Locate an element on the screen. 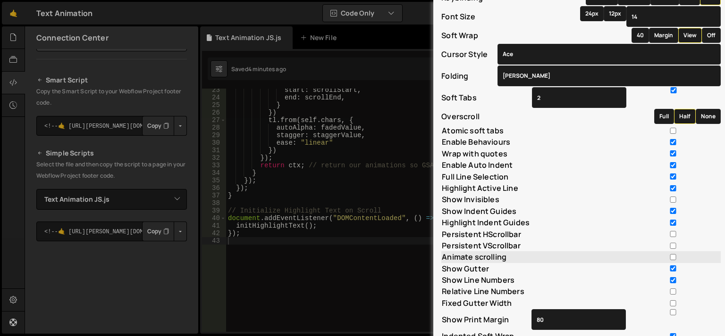 This screenshot has width=725, height=336. label: Persistent VScrollbar is located at coordinates (481, 246).